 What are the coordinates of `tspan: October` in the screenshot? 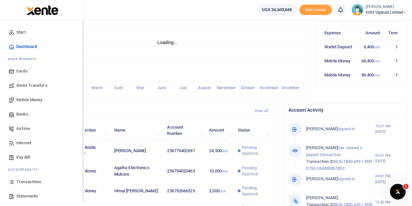 It's located at (248, 88).